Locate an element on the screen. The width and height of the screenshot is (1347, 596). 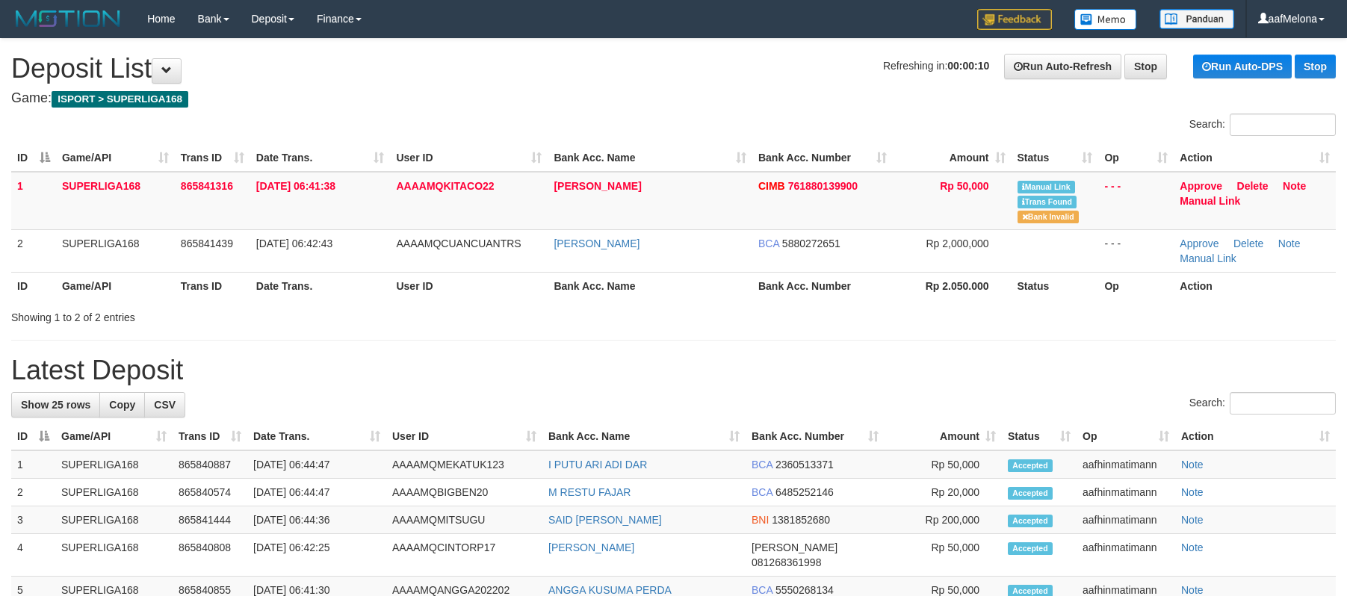
th: User ID is located at coordinates (469, 285).